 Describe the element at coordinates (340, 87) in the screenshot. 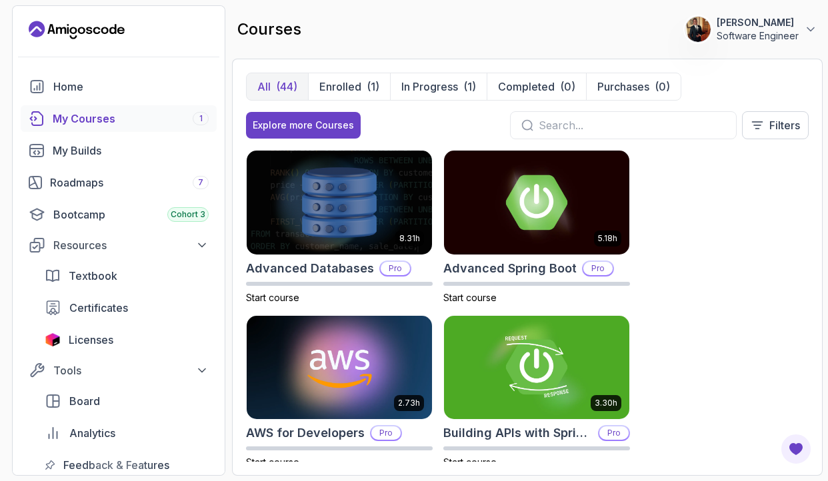

I see `p: Enrolled` at that location.